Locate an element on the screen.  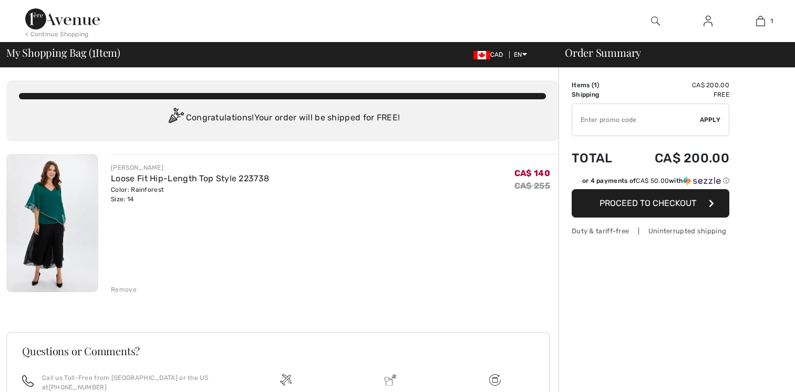
img: Sezzle is located at coordinates (702, 181).